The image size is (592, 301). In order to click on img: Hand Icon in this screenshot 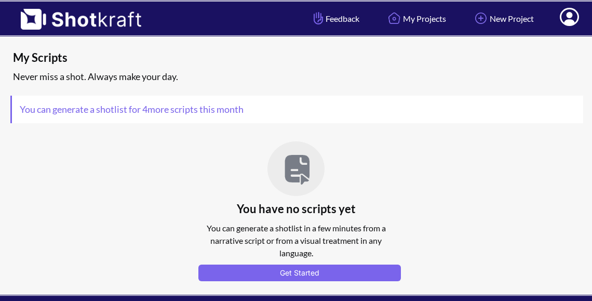, I will do `click(318, 18)`.